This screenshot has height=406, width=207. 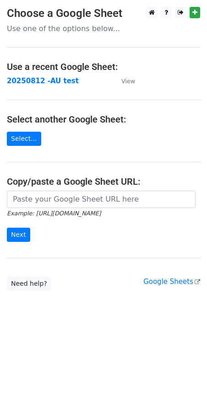 I want to click on strong: 20250812 -AU test, so click(x=43, y=81).